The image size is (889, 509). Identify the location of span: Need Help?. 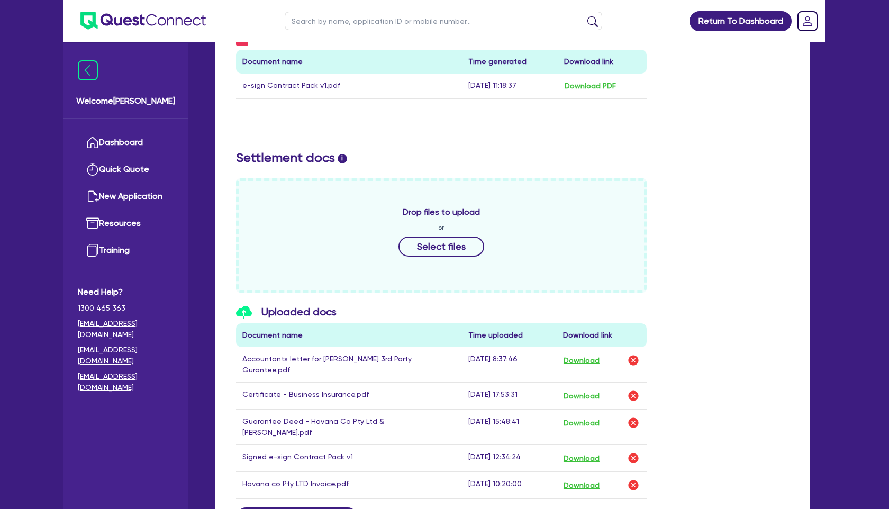
(125, 292).